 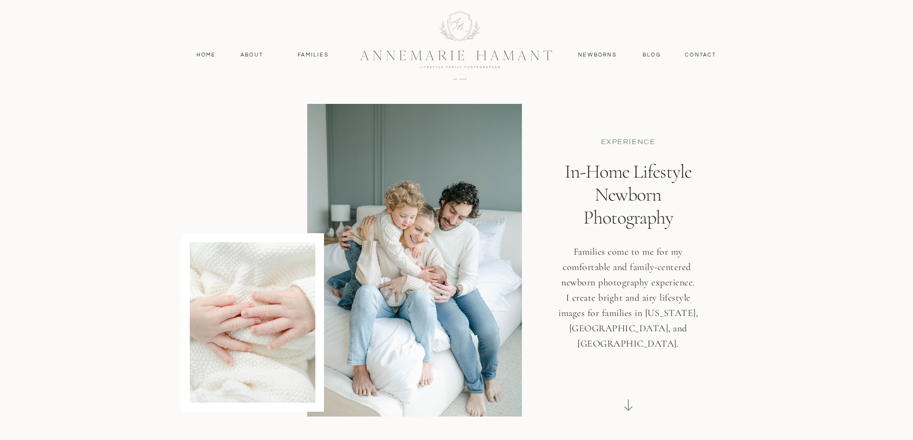 What do you see at coordinates (206, 55) in the screenshot?
I see `nav: Home` at bounding box center [206, 55].